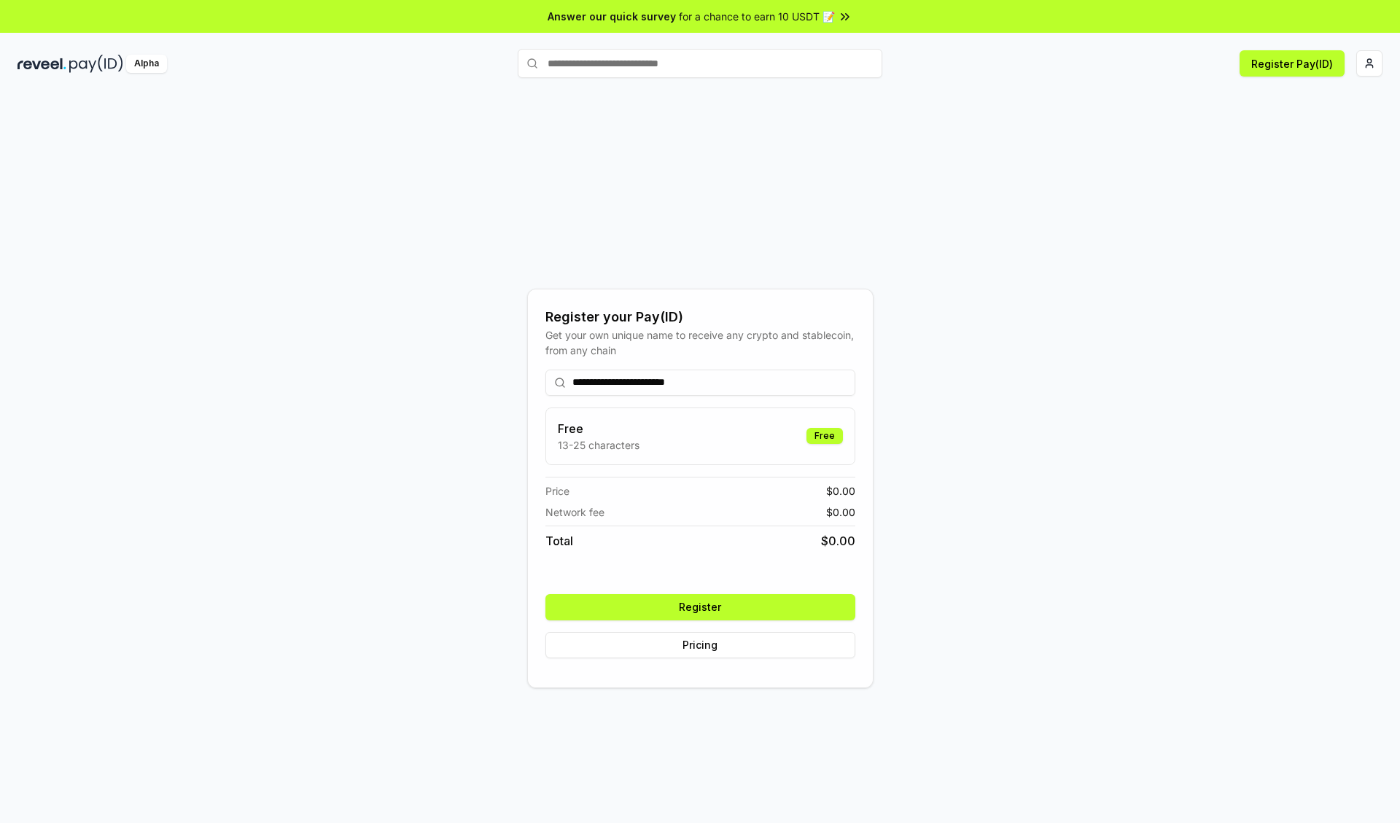  I want to click on span: Price, so click(557, 491).